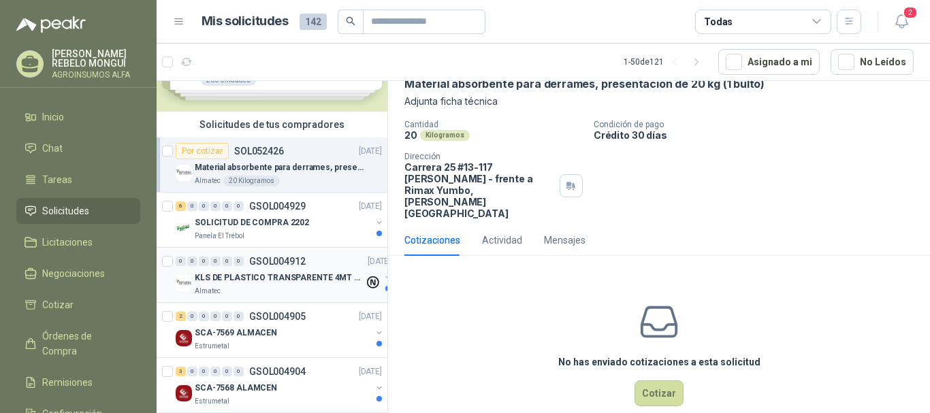 The image size is (930, 413). I want to click on p: Dirección, so click(479, 157).